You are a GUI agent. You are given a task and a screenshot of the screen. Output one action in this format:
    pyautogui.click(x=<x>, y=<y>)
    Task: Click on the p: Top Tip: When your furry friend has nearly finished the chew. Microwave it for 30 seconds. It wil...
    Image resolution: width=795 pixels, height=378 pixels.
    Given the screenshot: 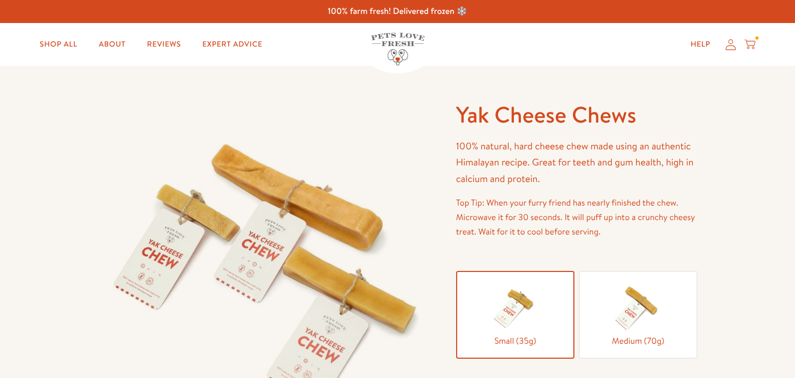 What is the action you would take?
    pyautogui.click(x=576, y=218)
    